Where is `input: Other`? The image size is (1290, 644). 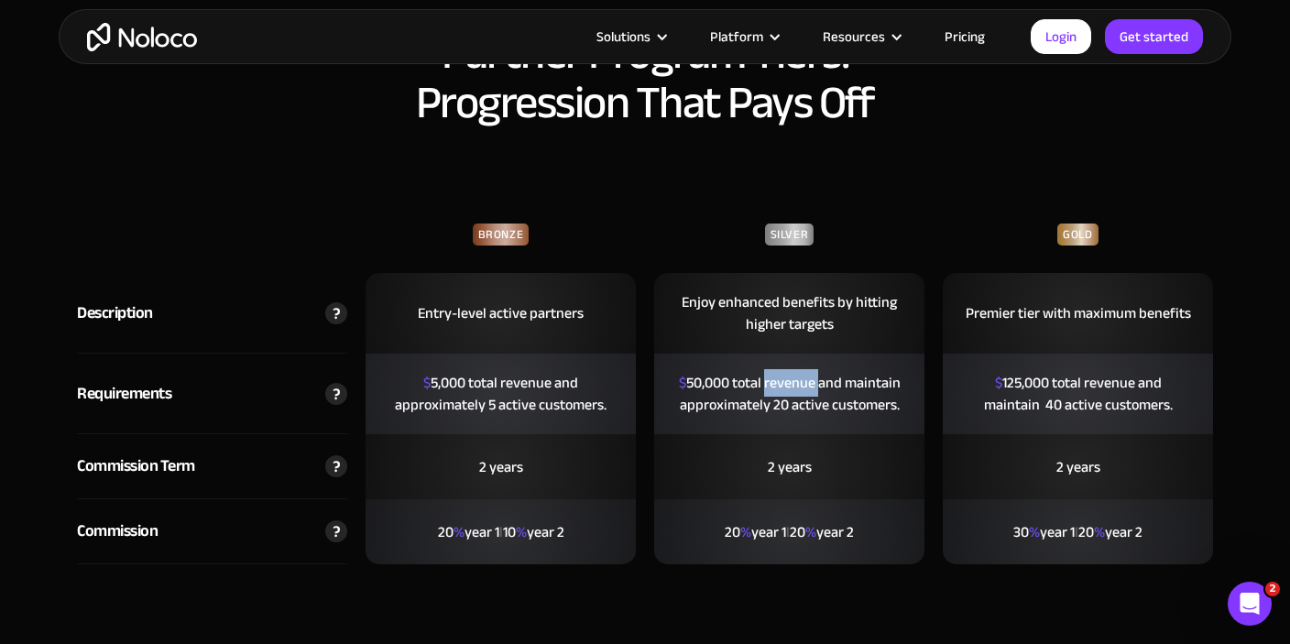 input: Other is located at coordinates (10, 584).